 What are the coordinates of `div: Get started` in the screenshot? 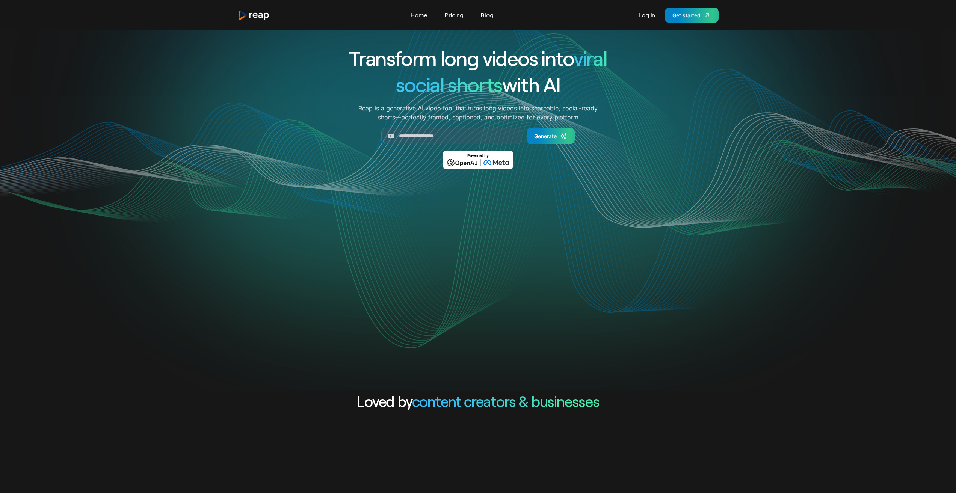 It's located at (686, 15).